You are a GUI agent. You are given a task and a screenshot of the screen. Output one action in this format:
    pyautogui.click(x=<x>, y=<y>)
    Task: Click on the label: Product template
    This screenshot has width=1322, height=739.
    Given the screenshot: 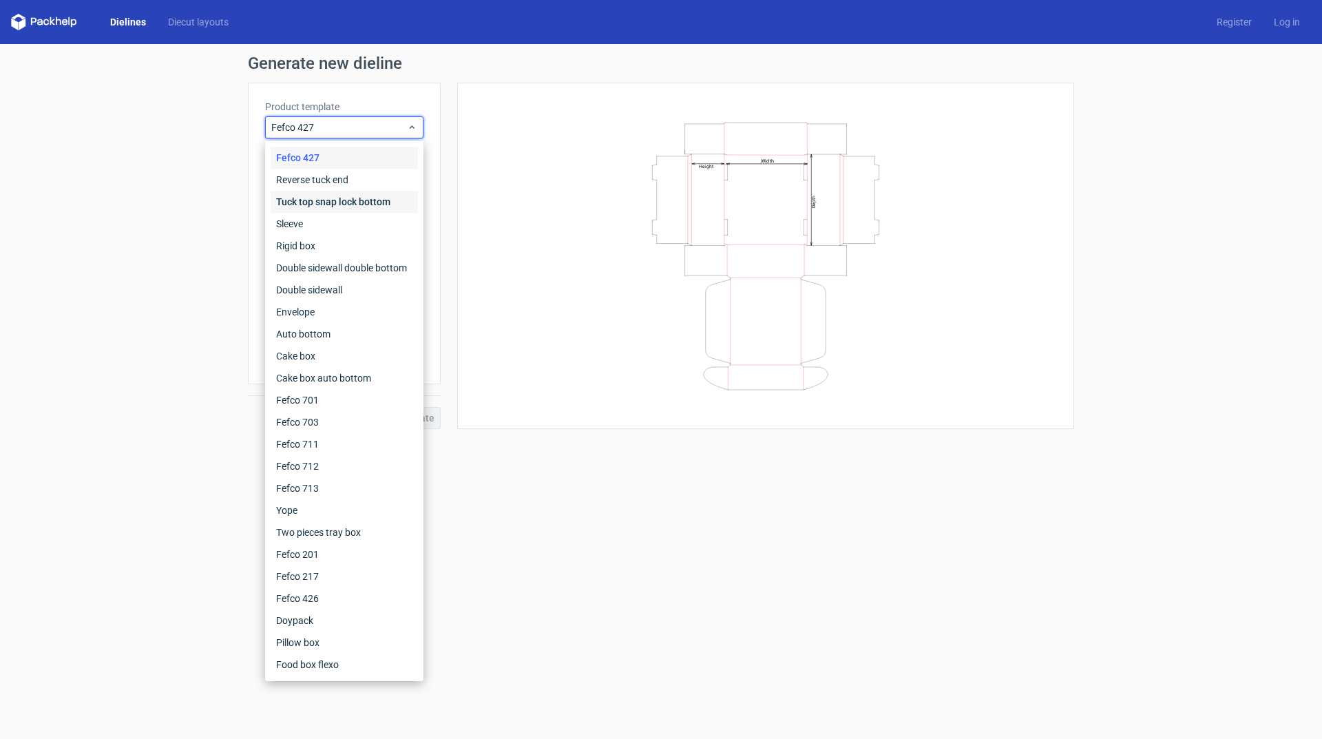 What is the action you would take?
    pyautogui.click(x=344, y=107)
    